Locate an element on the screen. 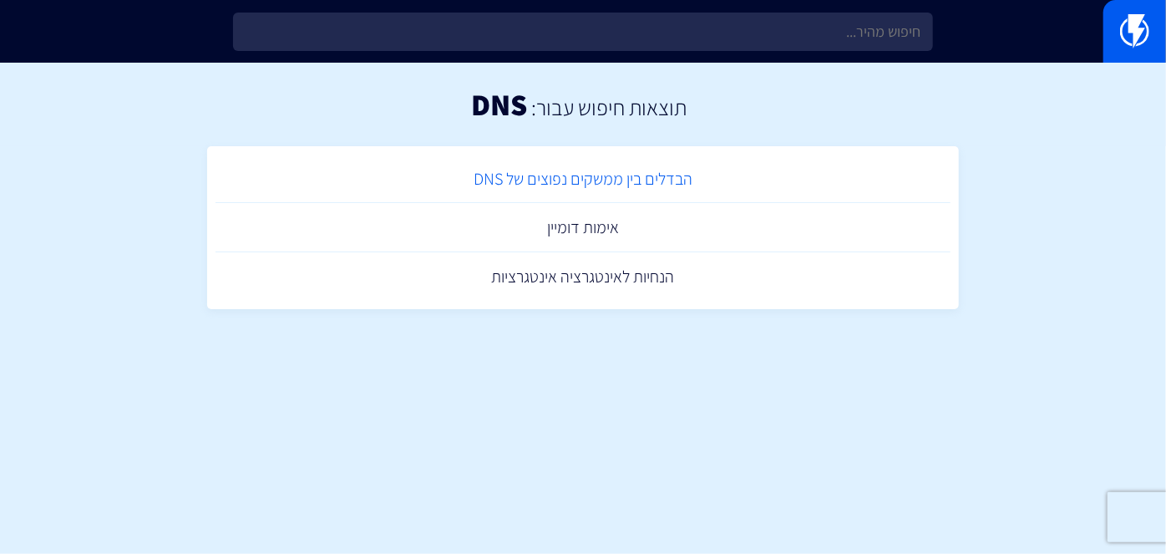  h2: תוצאות חיפוש עבור: is located at coordinates (606, 107).